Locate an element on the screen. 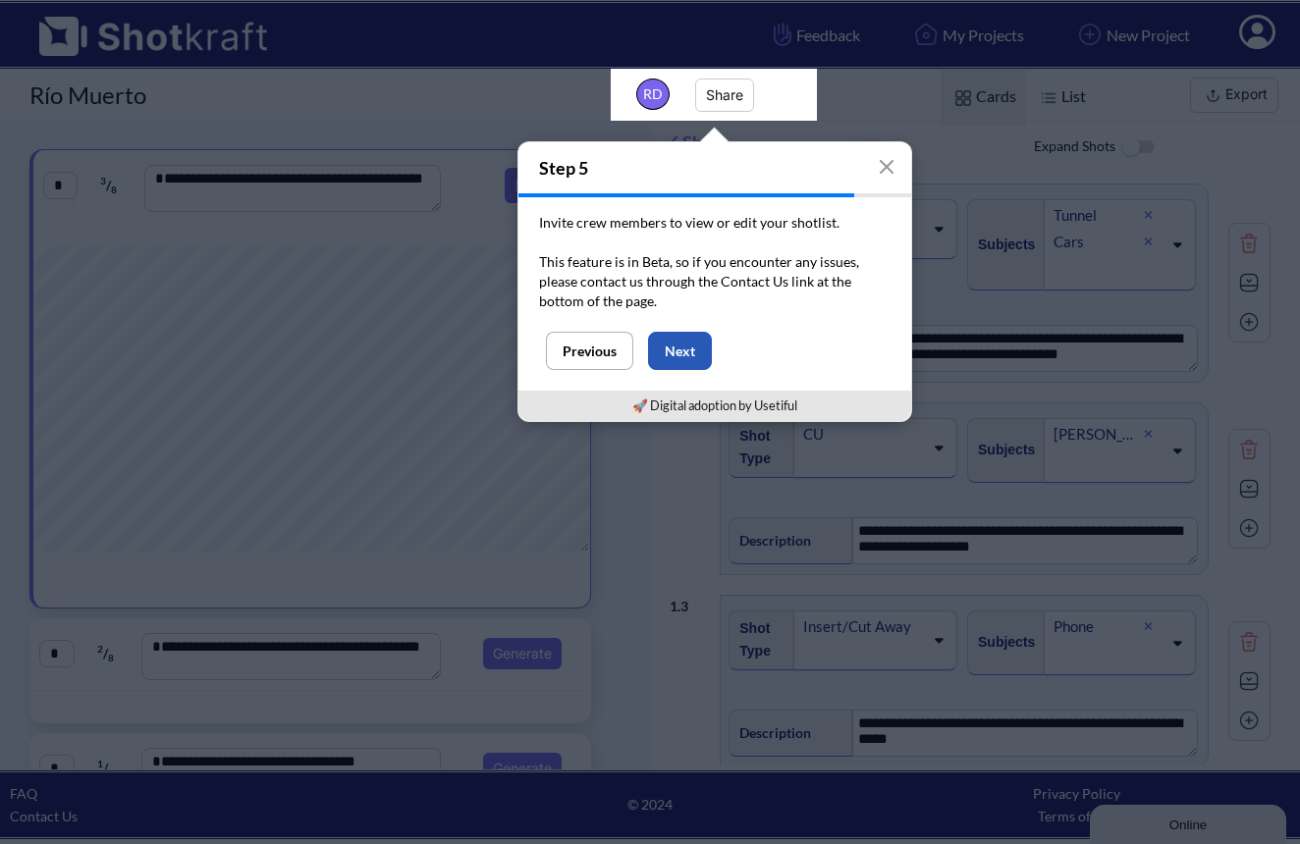 The width and height of the screenshot is (1300, 844). button: Next is located at coordinates (679, 350).